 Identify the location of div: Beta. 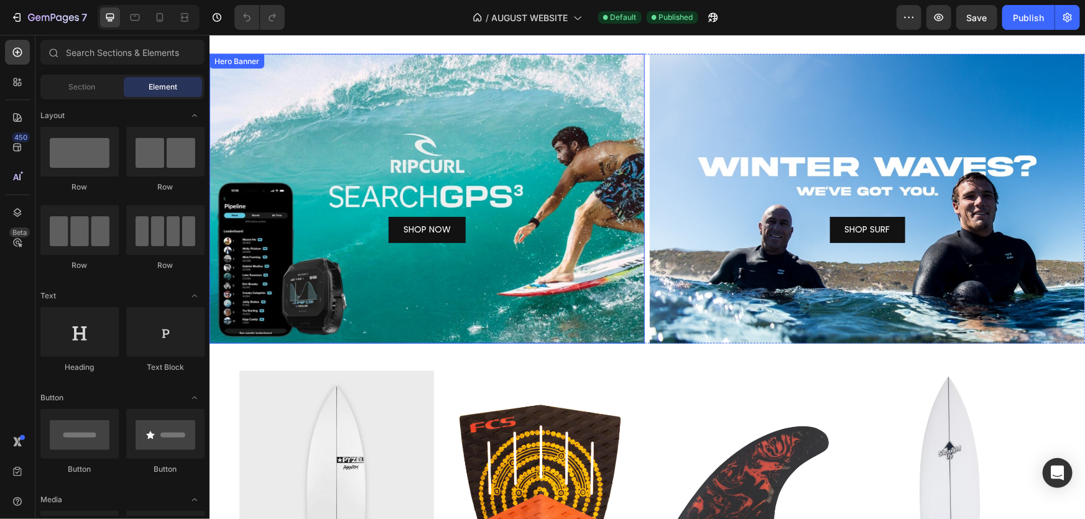
(19, 233).